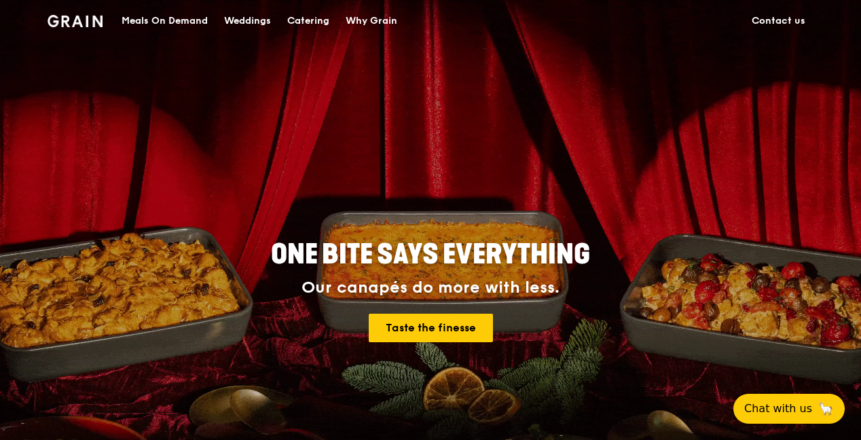  What do you see at coordinates (430, 255) in the screenshot?
I see `span: ONE BITE SAYS EVERYTHING` at bounding box center [430, 255].